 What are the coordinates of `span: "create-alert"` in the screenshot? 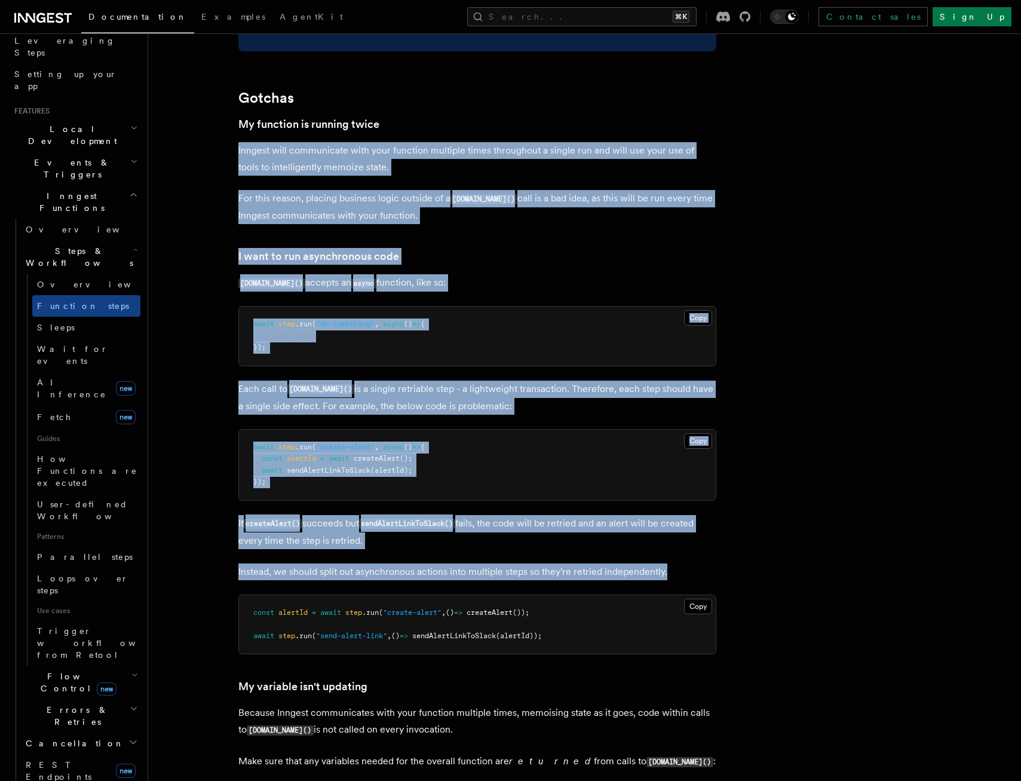 It's located at (412, 612).